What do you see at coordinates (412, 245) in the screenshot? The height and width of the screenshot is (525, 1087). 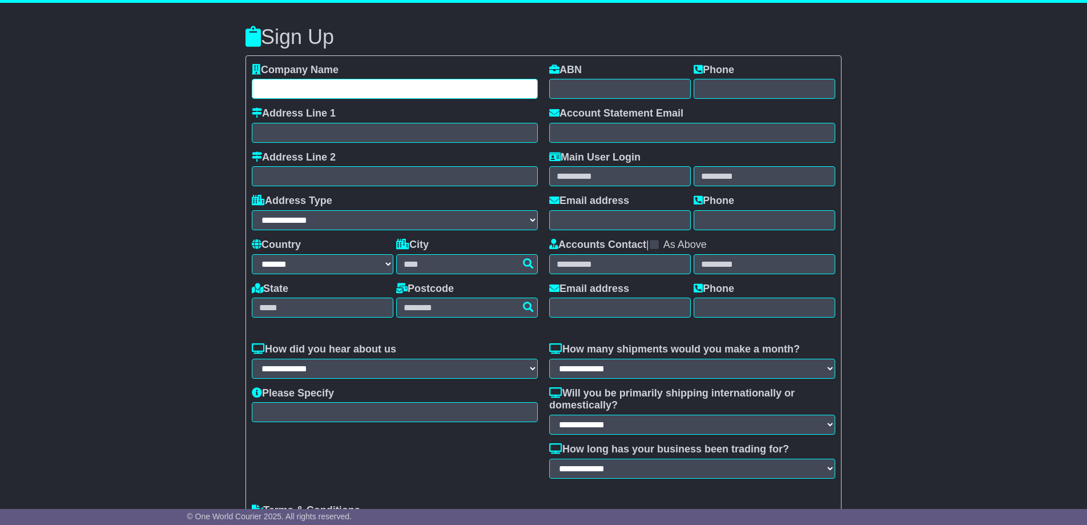 I see `label: City` at bounding box center [412, 245].